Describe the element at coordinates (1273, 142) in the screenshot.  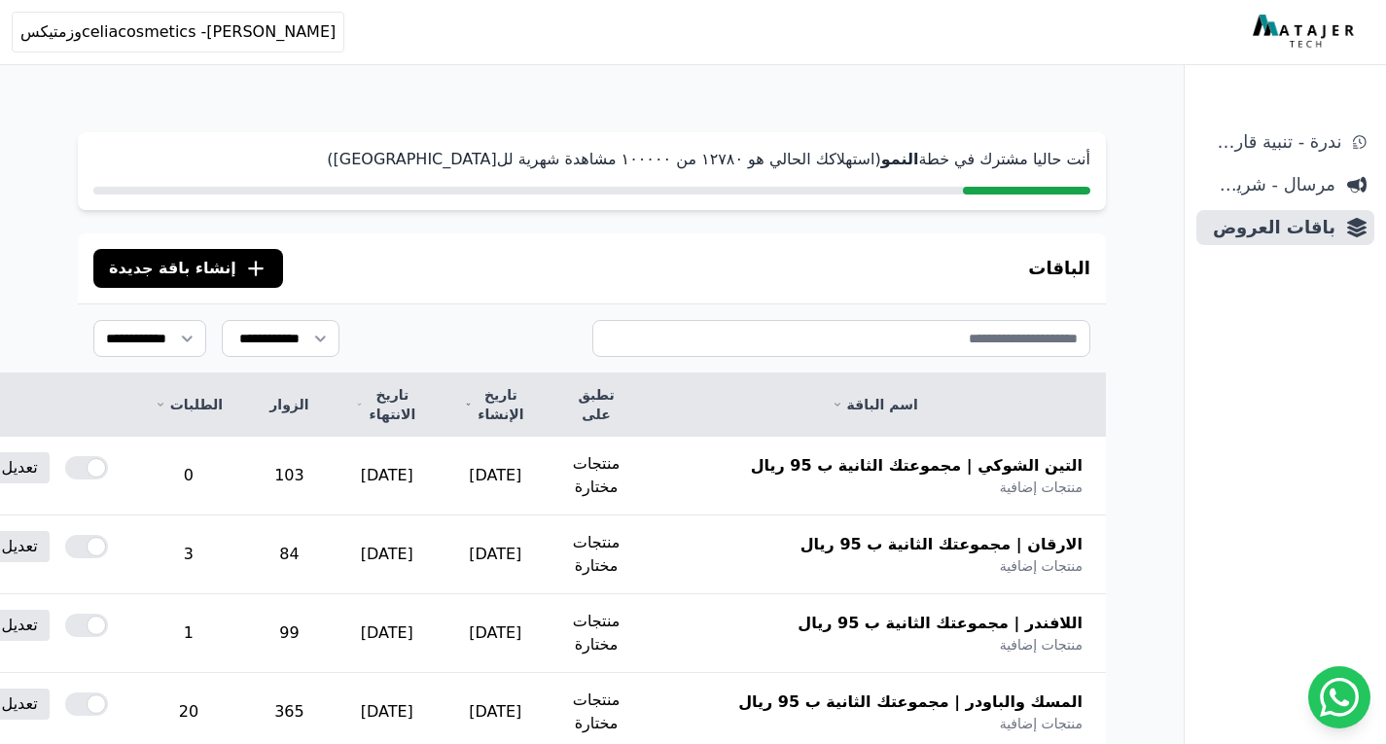
I see `span: ندرة - تنبية قارب علي النفاذ` at that location.